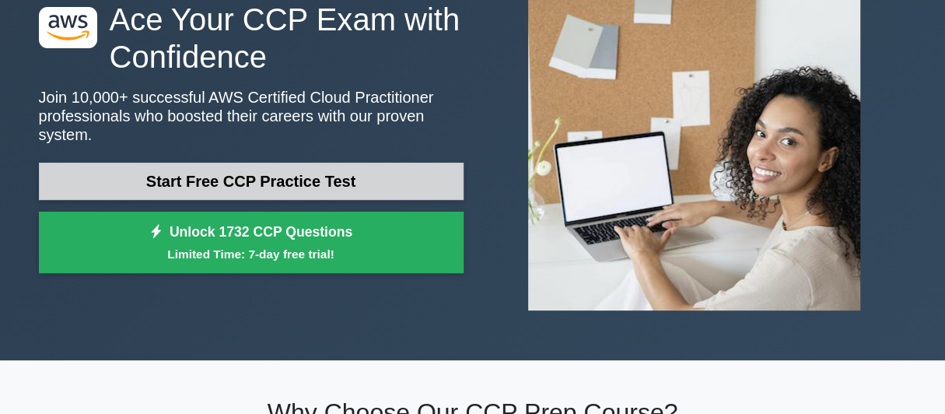  What do you see at coordinates (251, 38) in the screenshot?
I see `h1: Ace Your CCP Exam with Confidence` at bounding box center [251, 38].